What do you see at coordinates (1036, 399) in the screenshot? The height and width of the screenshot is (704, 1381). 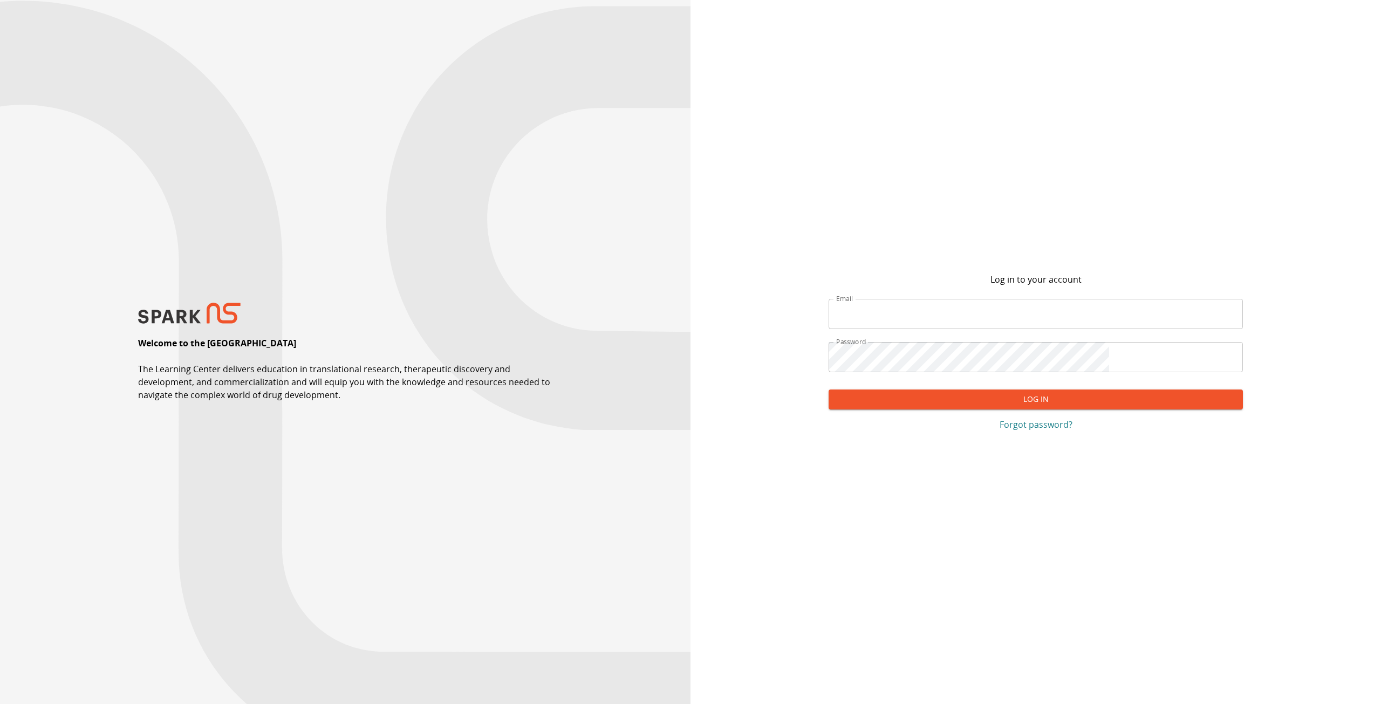 I see `button: Log In` at bounding box center [1036, 399].